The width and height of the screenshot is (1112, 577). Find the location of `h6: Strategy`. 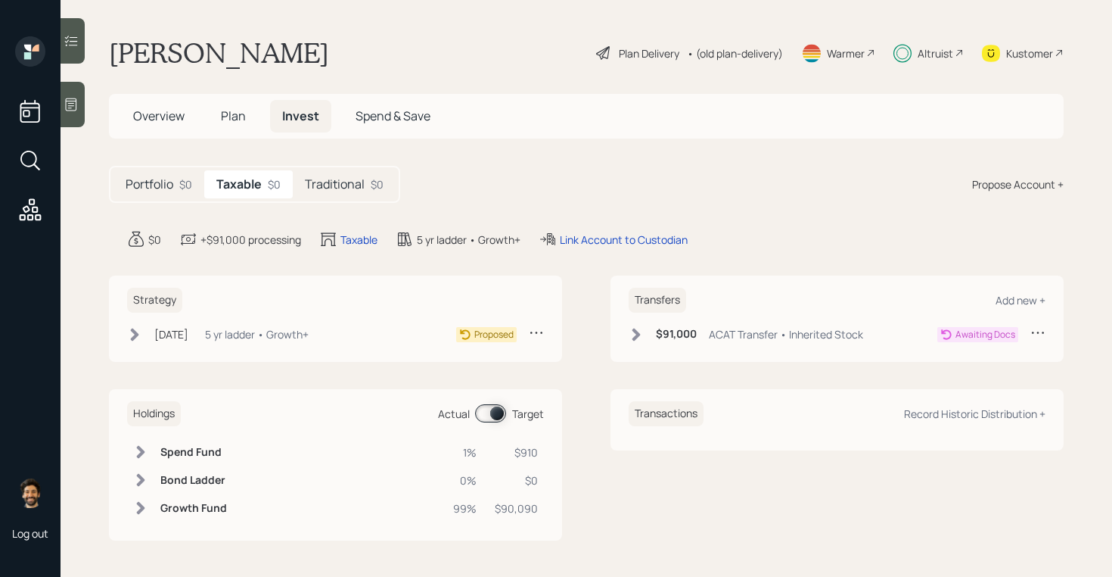

h6: Strategy is located at coordinates (154, 300).